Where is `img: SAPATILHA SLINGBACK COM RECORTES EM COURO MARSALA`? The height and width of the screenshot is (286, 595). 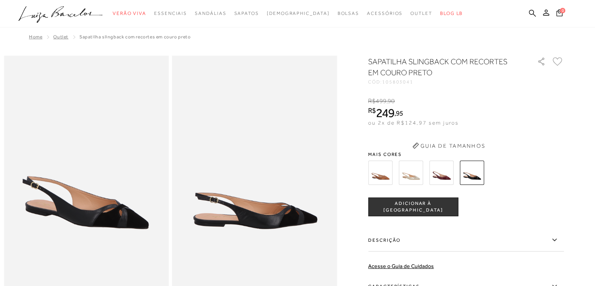
img: SAPATILHA SLINGBACK COM RECORTES EM COURO MARSALA is located at coordinates (441, 172).